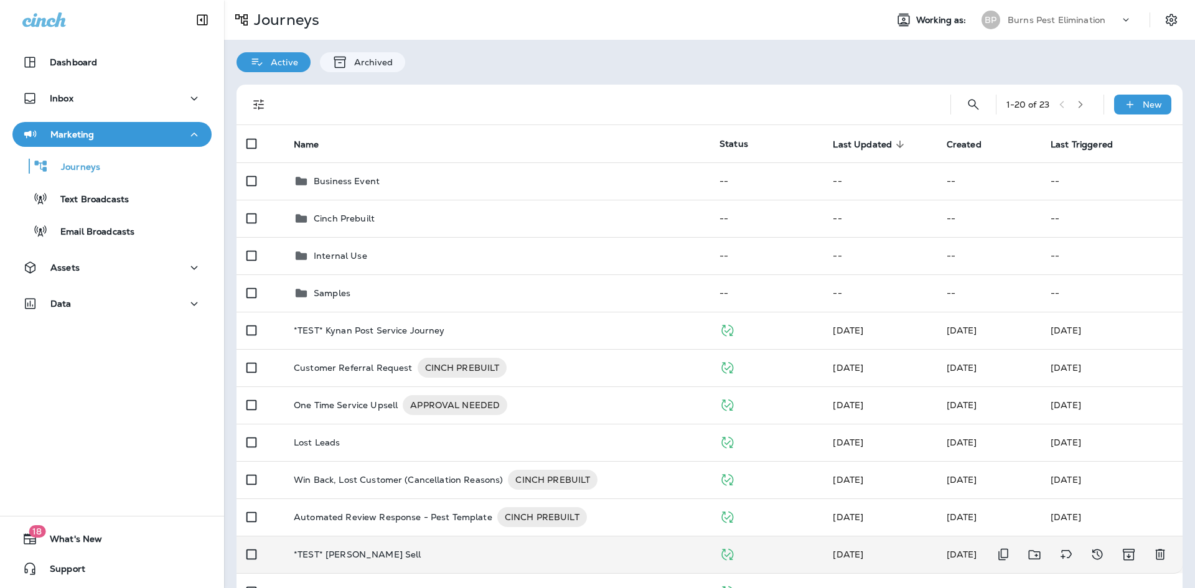 The height and width of the screenshot is (588, 1195). Describe the element at coordinates (346, 405) in the screenshot. I see `p: One Time Service Upsell` at that location.